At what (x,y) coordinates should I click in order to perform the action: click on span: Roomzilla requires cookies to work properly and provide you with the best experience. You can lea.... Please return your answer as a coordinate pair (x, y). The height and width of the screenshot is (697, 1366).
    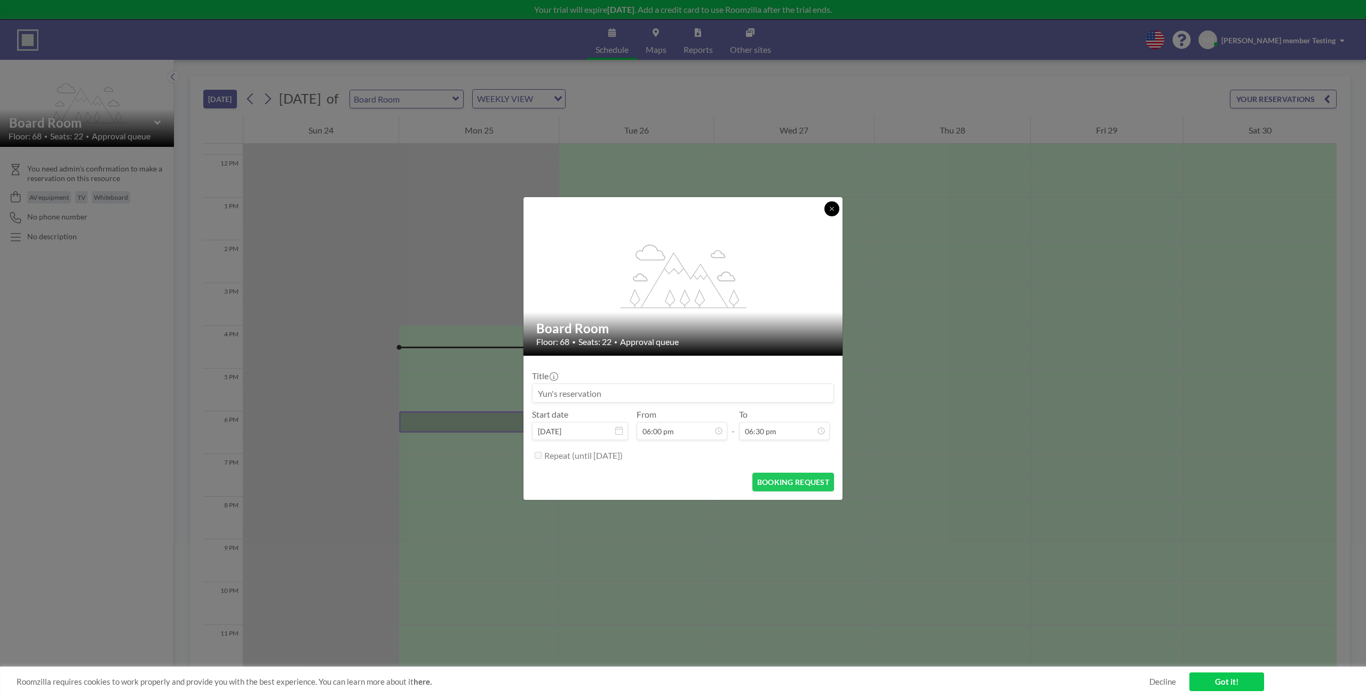
    Looking at the image, I should click on (583, 681).